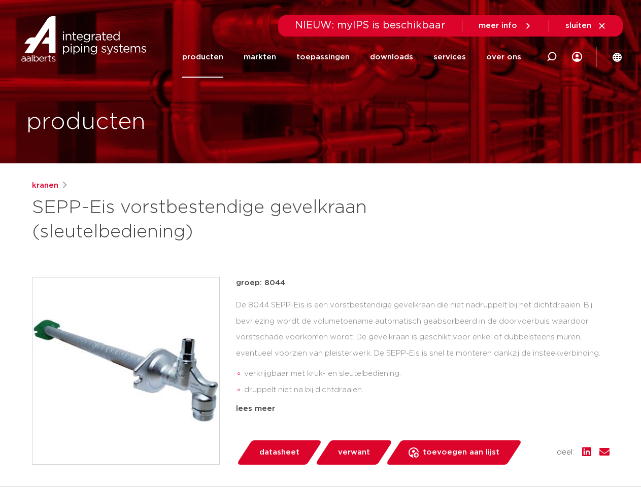 The height and width of the screenshot is (487, 641). Describe the element at coordinates (566, 453) in the screenshot. I see `span: deel:` at that location.